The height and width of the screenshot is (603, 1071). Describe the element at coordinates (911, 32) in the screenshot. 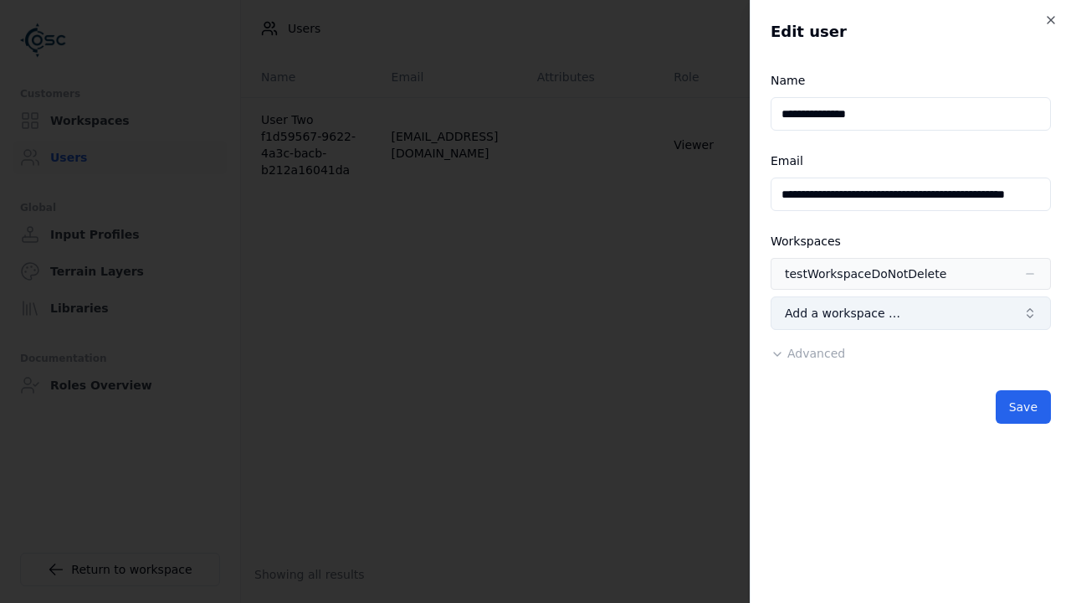

I see `h2: Edit user` at that location.